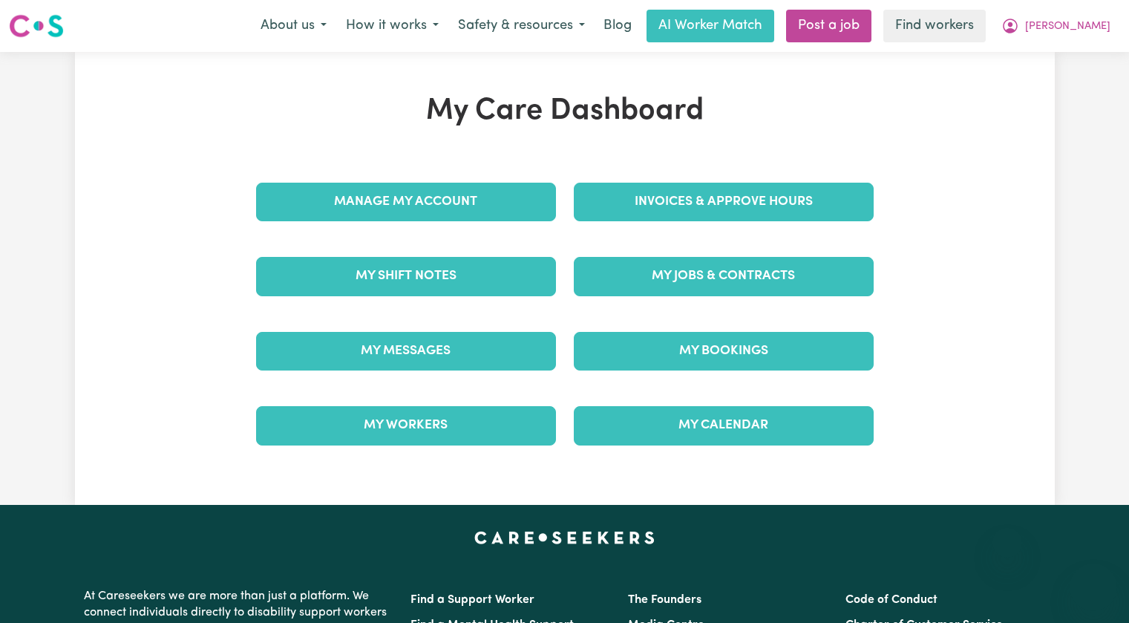 The image size is (1129, 623). Describe the element at coordinates (724, 351) in the screenshot. I see `a: My Bookings` at that location.